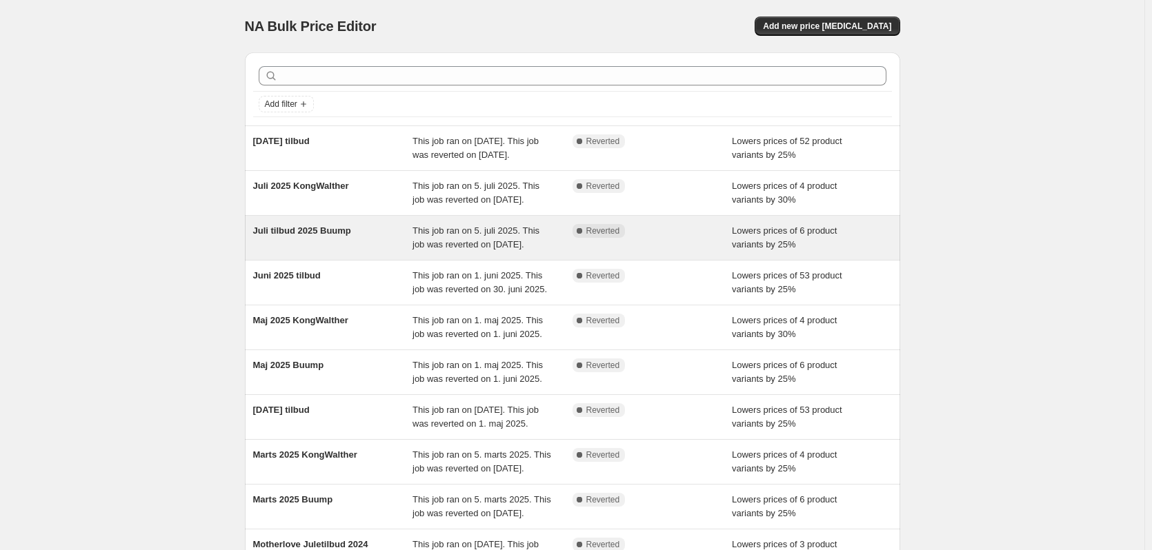 This screenshot has height=550, width=1152. I want to click on span: Lowers prices of 4 product variants by 25%, so click(784, 461).